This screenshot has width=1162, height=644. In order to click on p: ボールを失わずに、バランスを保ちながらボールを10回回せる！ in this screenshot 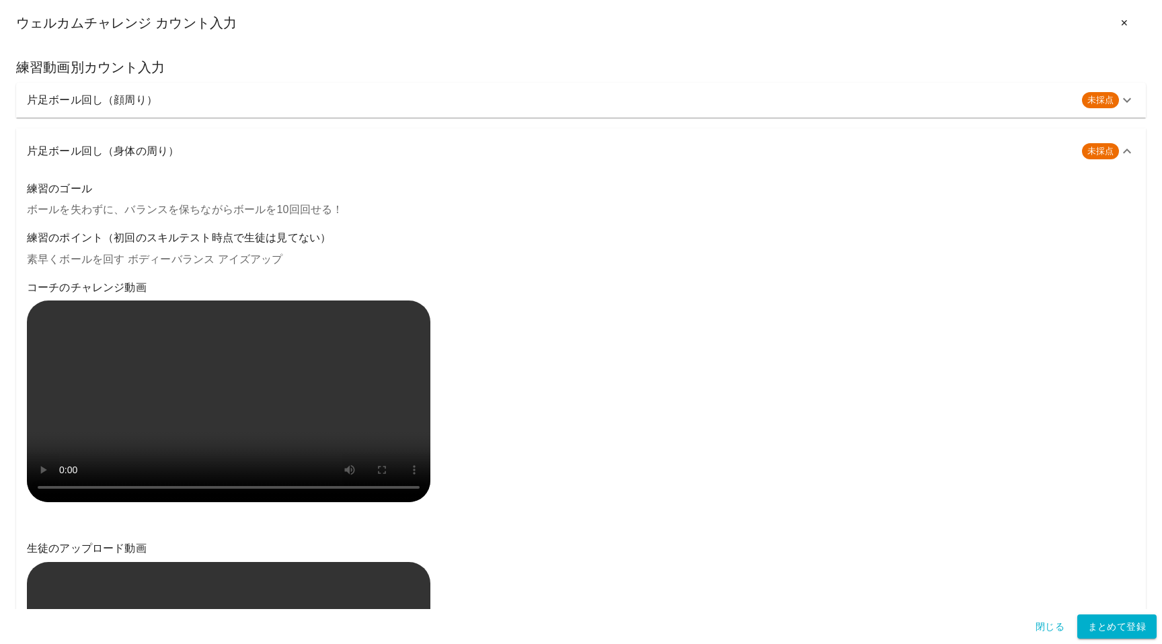, I will do `click(581, 210)`.